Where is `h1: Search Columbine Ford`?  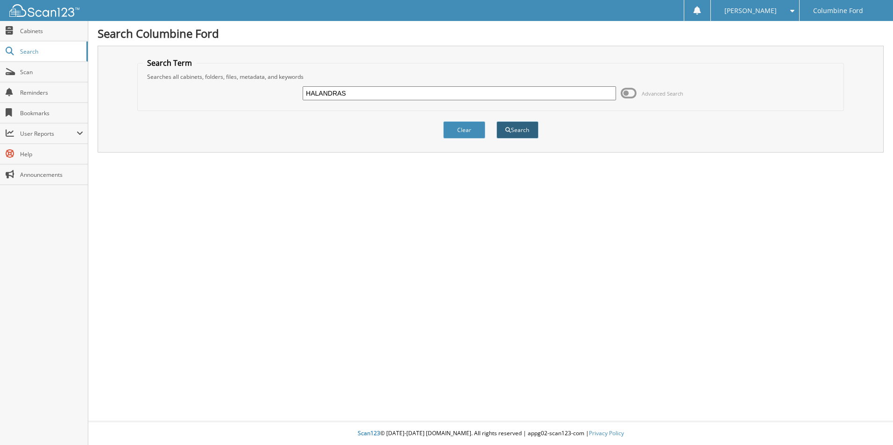 h1: Search Columbine Ford is located at coordinates (490, 33).